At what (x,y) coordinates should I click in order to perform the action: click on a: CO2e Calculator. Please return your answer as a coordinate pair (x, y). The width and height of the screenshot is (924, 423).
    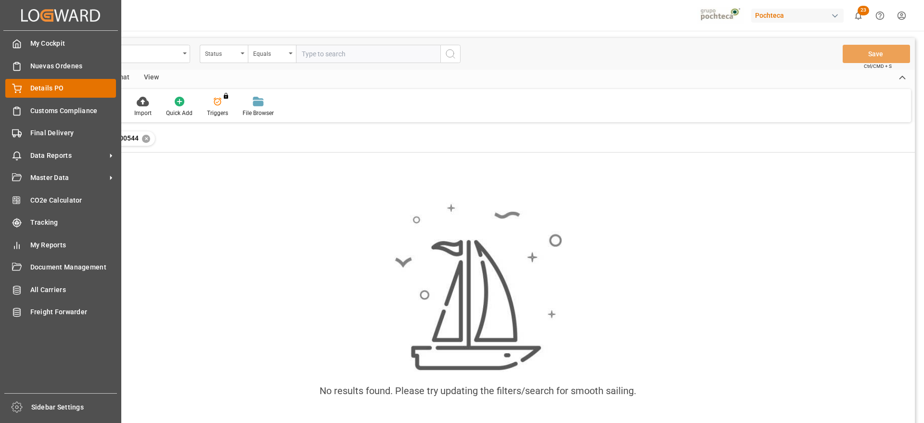
    Looking at the image, I should click on (61, 200).